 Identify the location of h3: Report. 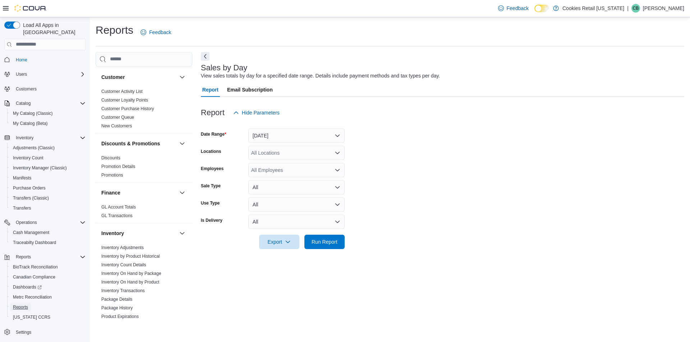
(213, 113).